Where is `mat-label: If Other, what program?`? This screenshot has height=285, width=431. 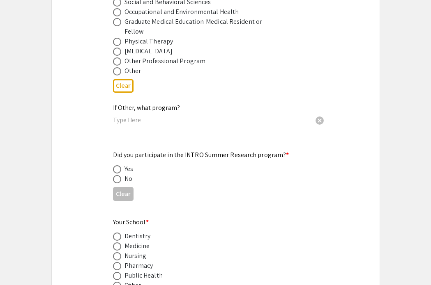
mat-label: If Other, what program? is located at coordinates (146, 108).